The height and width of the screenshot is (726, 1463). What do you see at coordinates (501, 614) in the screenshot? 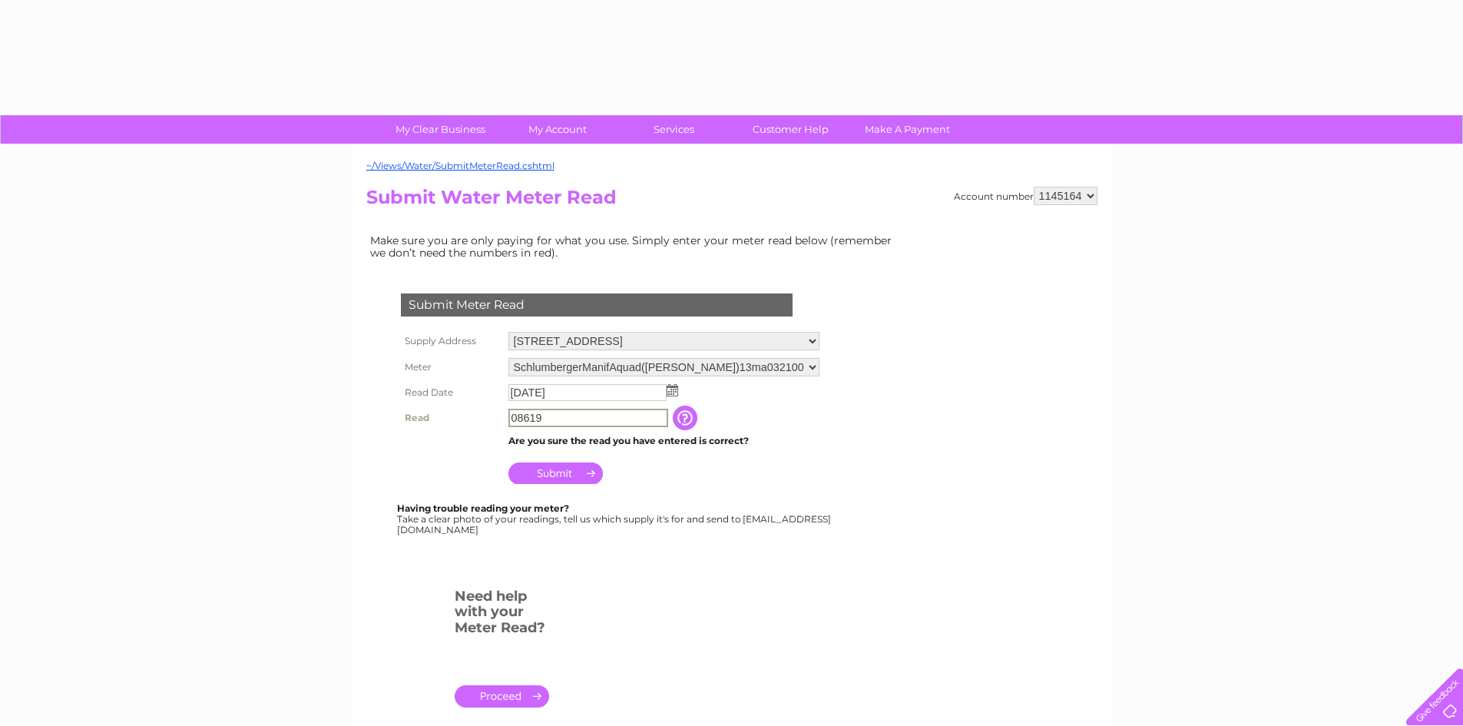
I see `h3: Need help with your Meter Read?` at bounding box center [501, 614].